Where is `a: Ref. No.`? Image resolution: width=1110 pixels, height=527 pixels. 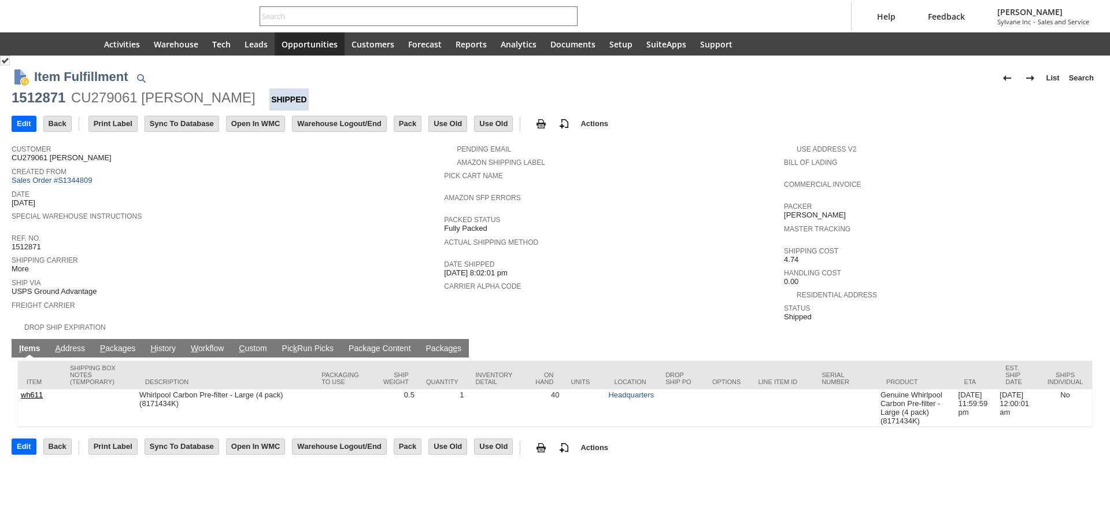 a: Ref. No. is located at coordinates (26, 238).